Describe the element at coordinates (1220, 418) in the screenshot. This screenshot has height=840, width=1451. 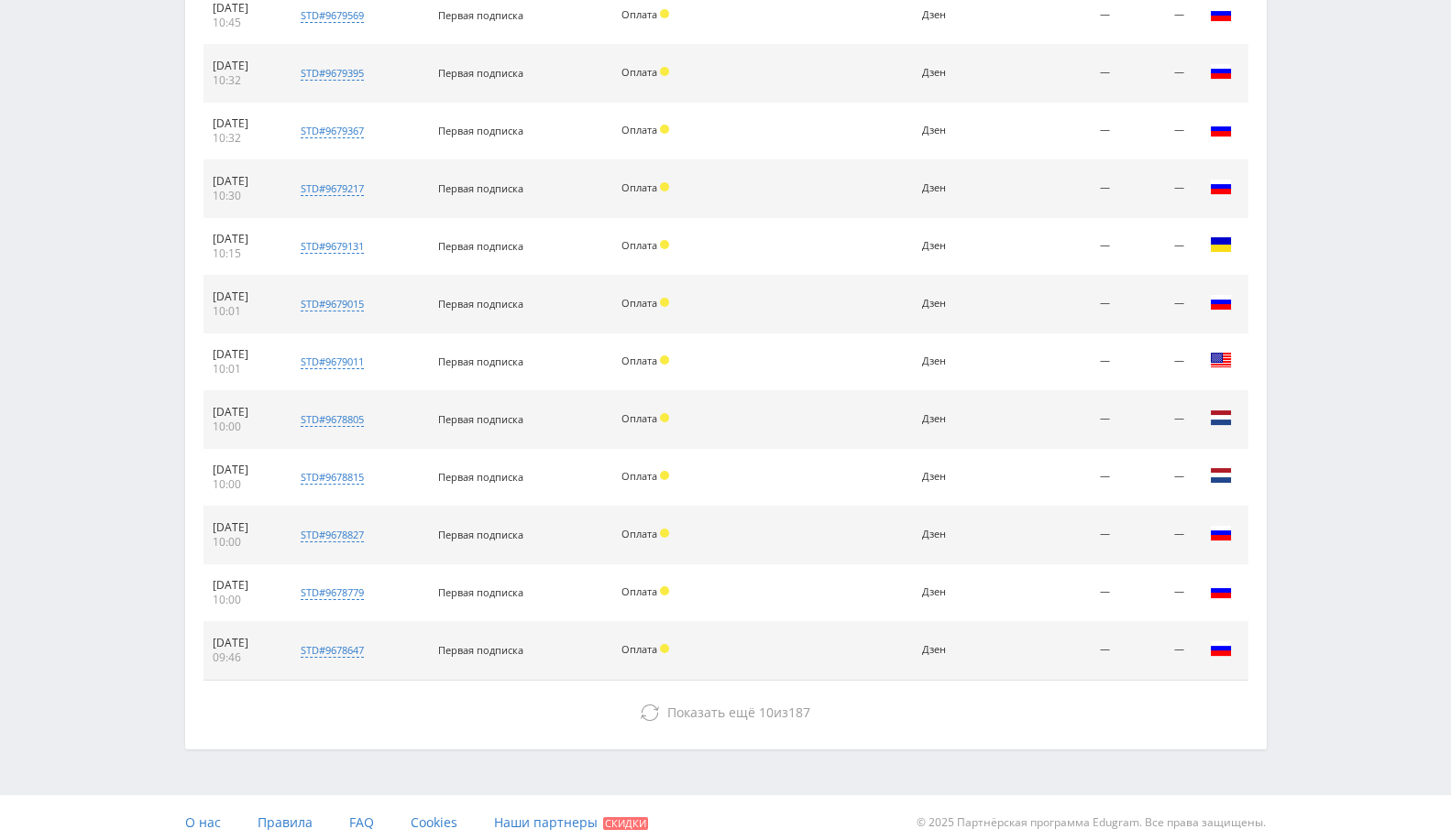
I see `img: nld.png` at that location.